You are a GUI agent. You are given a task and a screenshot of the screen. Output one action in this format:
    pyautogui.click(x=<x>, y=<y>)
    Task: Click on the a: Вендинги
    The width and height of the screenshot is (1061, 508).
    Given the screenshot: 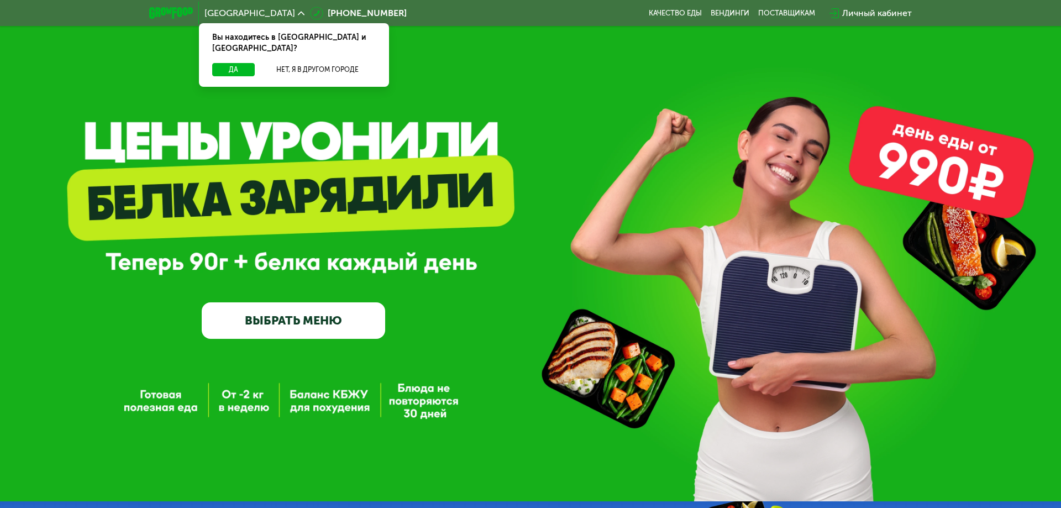 What is the action you would take?
    pyautogui.click(x=730, y=13)
    